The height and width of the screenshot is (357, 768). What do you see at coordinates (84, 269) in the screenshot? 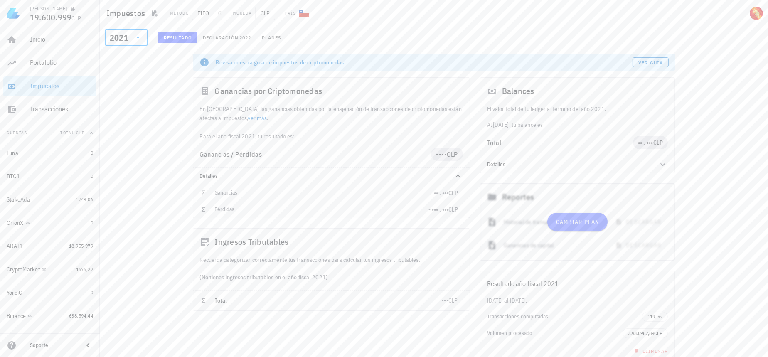
I see `span: 4676,22` at bounding box center [84, 269].